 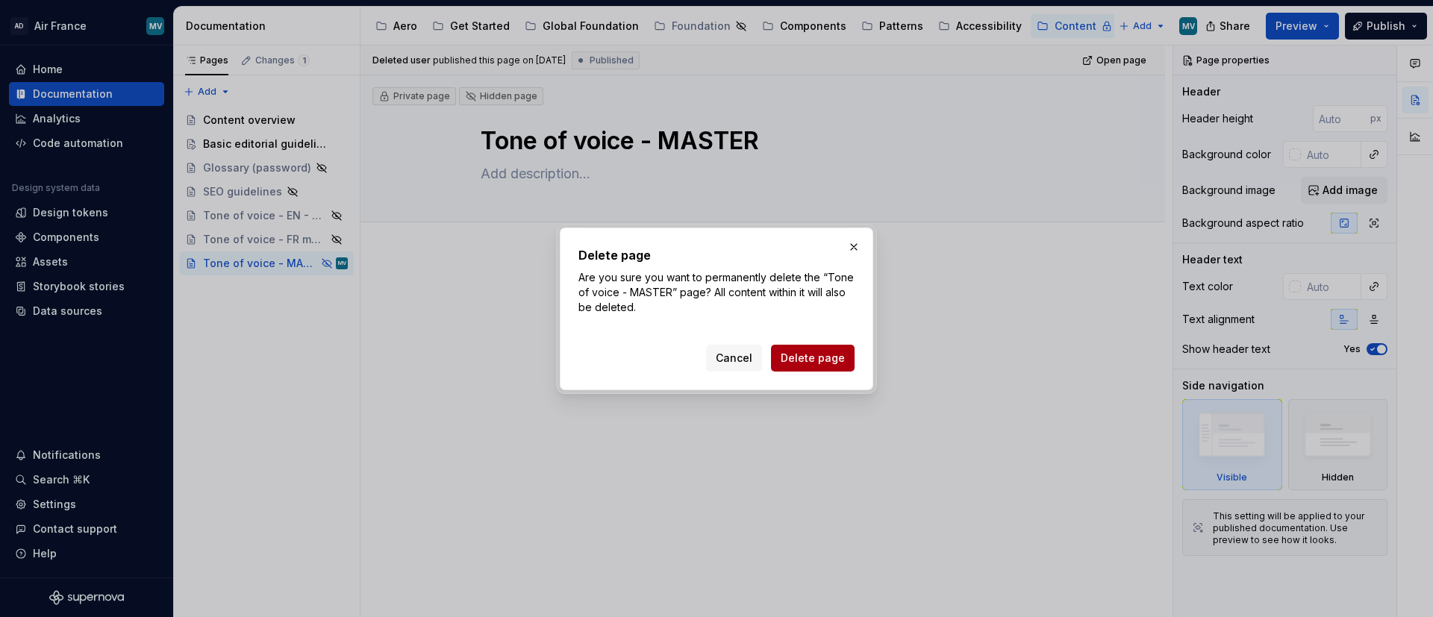 What do you see at coordinates (813, 358) in the screenshot?
I see `button: Delete page` at bounding box center [813, 358].